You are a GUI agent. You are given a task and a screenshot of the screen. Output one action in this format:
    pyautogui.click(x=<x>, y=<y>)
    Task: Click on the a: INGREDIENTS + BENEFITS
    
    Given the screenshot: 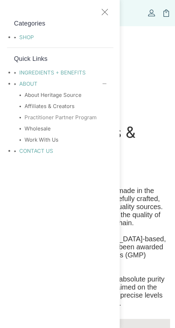 What is the action you would take?
    pyautogui.click(x=54, y=73)
    